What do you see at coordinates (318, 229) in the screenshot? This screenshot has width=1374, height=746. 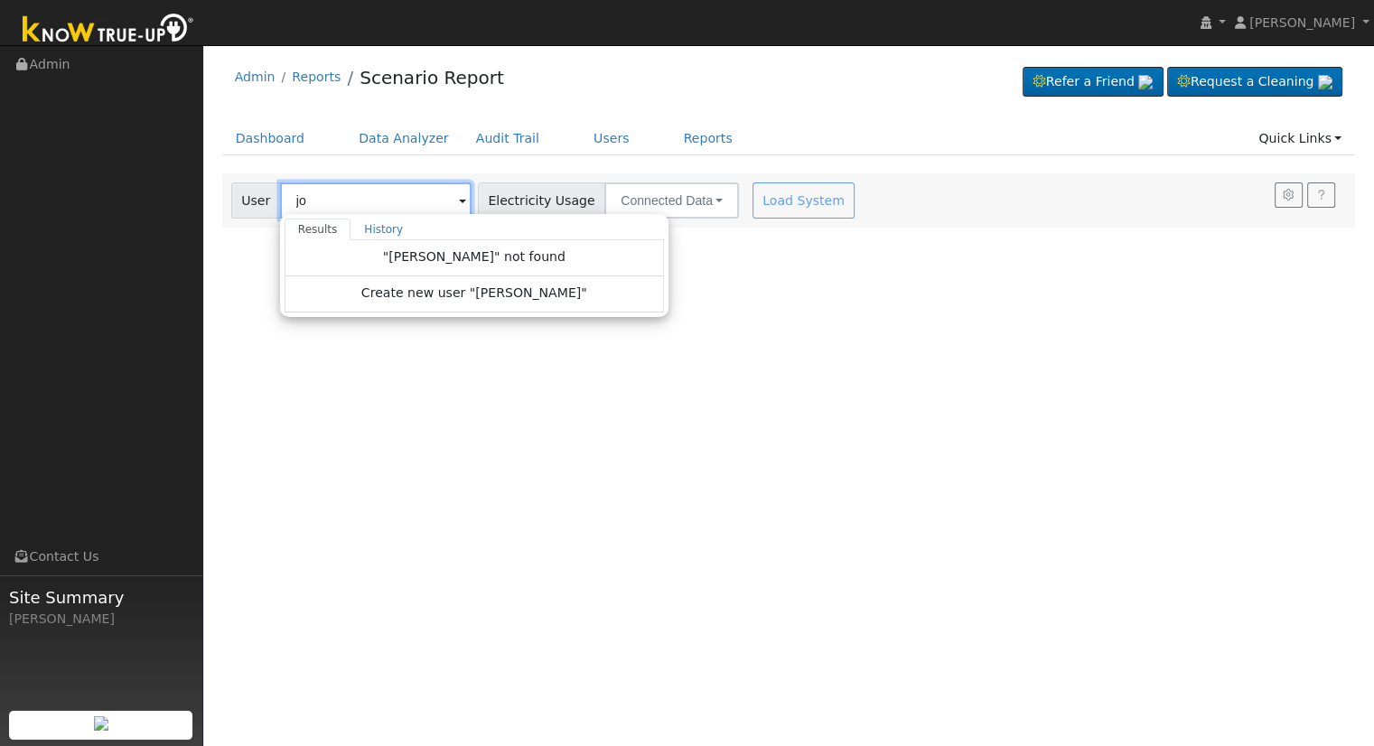 I see `a: Results` at bounding box center [318, 229].